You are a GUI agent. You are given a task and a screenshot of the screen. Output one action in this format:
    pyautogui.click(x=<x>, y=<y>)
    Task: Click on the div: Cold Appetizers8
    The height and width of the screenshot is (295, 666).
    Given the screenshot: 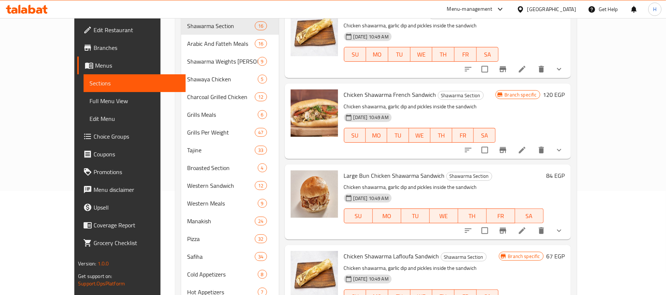 What is the action you would take?
    pyautogui.click(x=230, y=275)
    